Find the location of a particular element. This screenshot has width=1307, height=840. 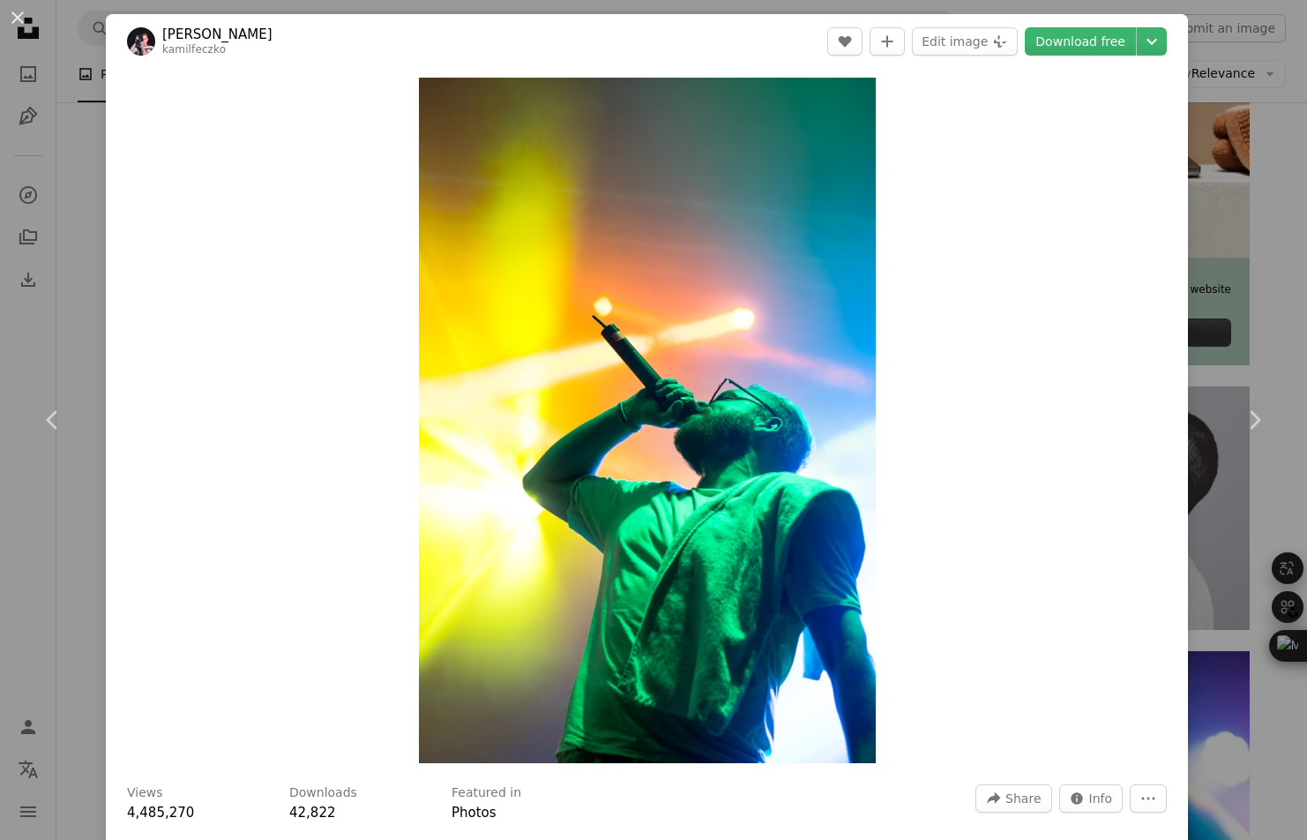

img: Go to Kamil Feczko's profile is located at coordinates (141, 41).